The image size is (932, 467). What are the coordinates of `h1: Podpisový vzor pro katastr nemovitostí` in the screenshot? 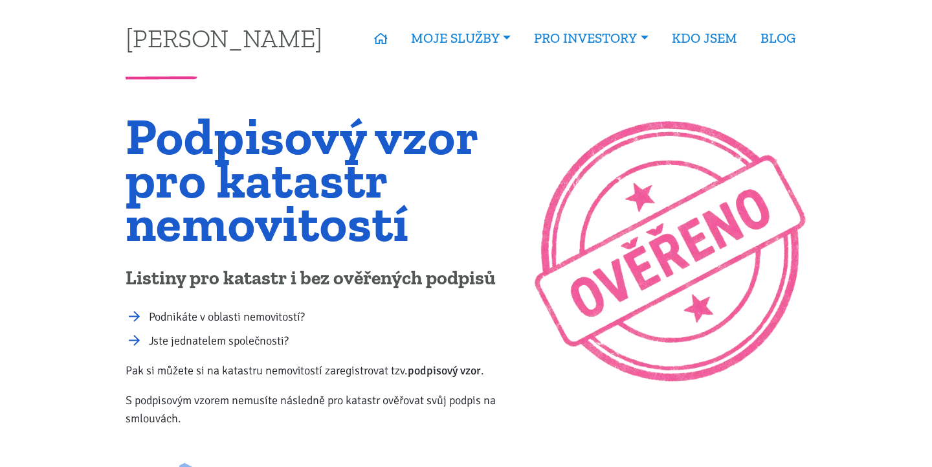 It's located at (320, 180).